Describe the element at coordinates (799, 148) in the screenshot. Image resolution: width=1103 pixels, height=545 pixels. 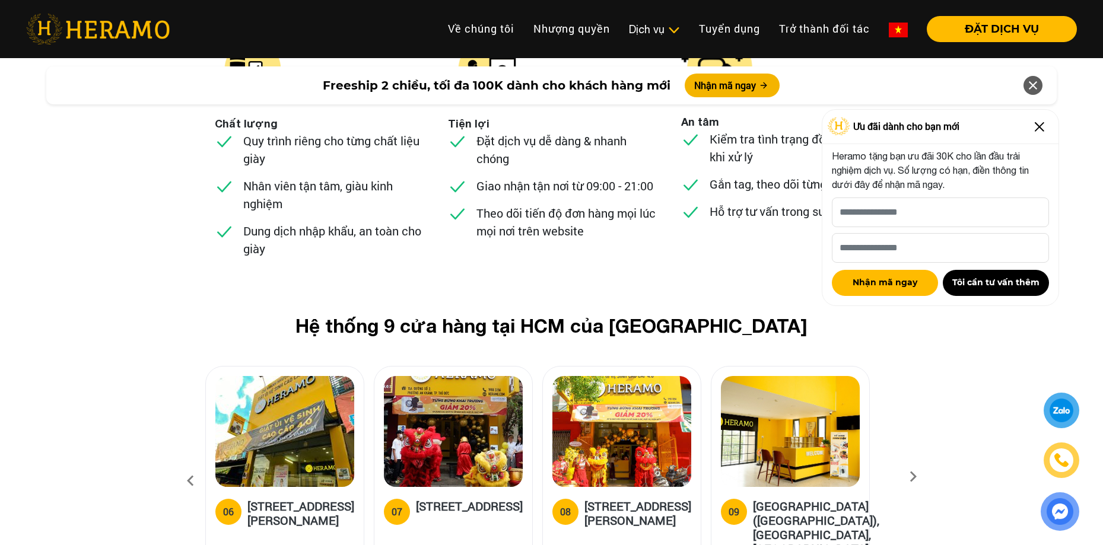
I see `p: Kiểm tra tình trạng đồ trước & sau khi xử lý` at that location.